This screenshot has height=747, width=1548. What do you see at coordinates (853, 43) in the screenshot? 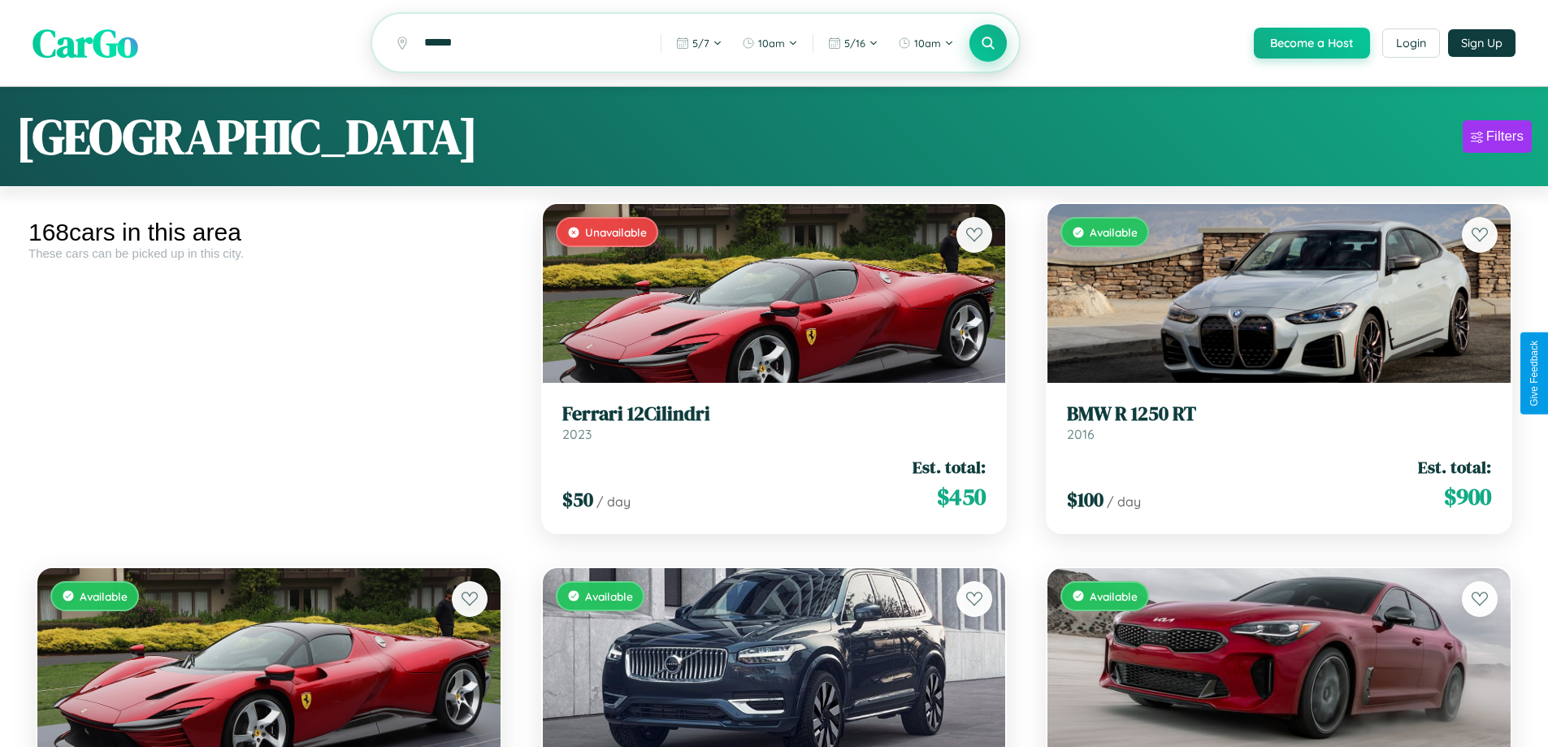
I see `button: 5/16` at bounding box center [853, 43].